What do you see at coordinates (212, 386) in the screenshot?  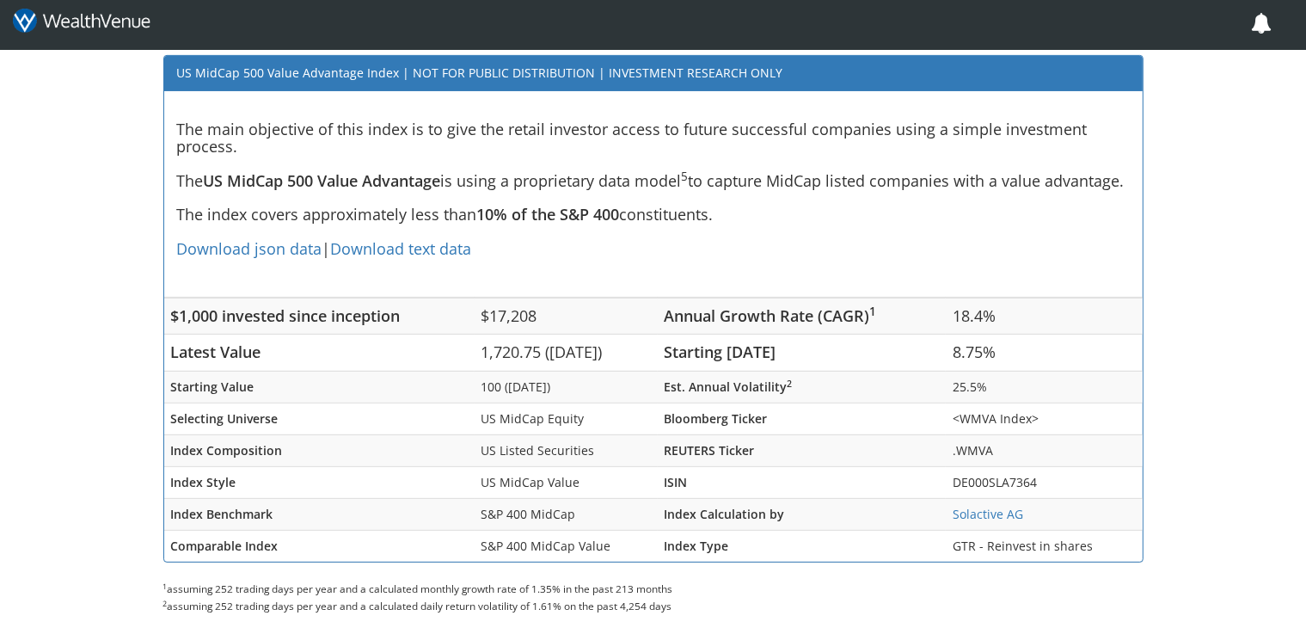 I see `b: Starting Value` at bounding box center [212, 386].